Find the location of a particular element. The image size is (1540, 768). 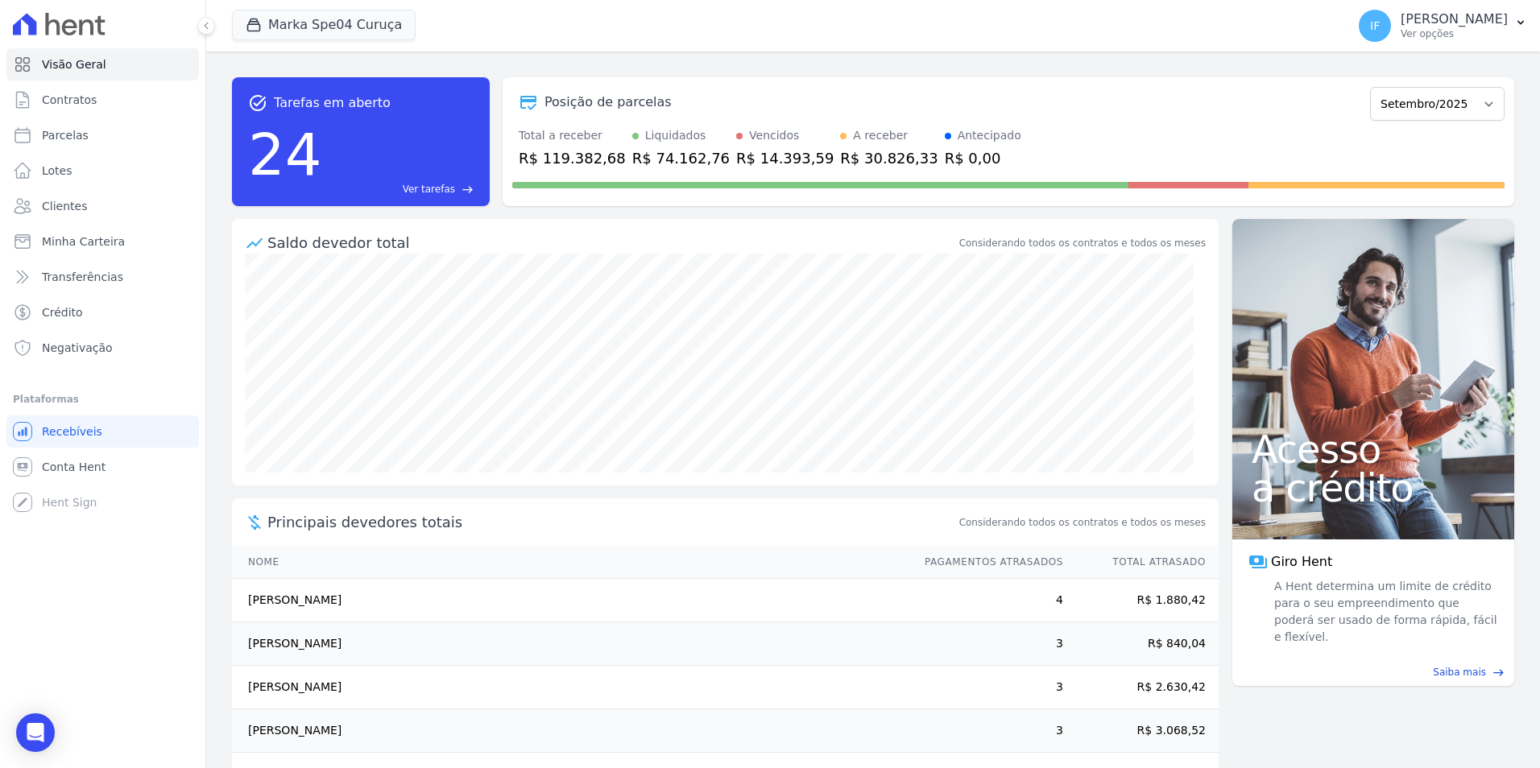

a: Contratos is located at coordinates (102, 100).